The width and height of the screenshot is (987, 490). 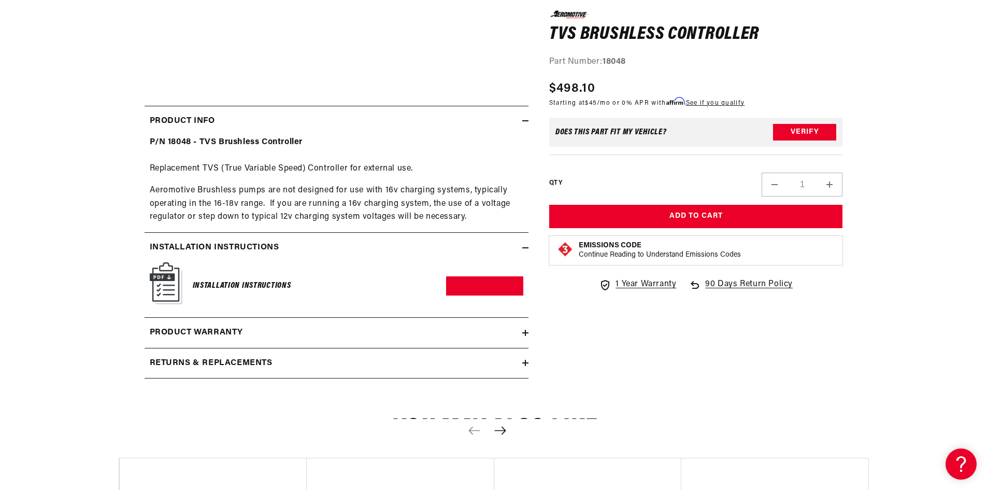 I want to click on a: 1 Year Warranty, so click(x=637, y=284).